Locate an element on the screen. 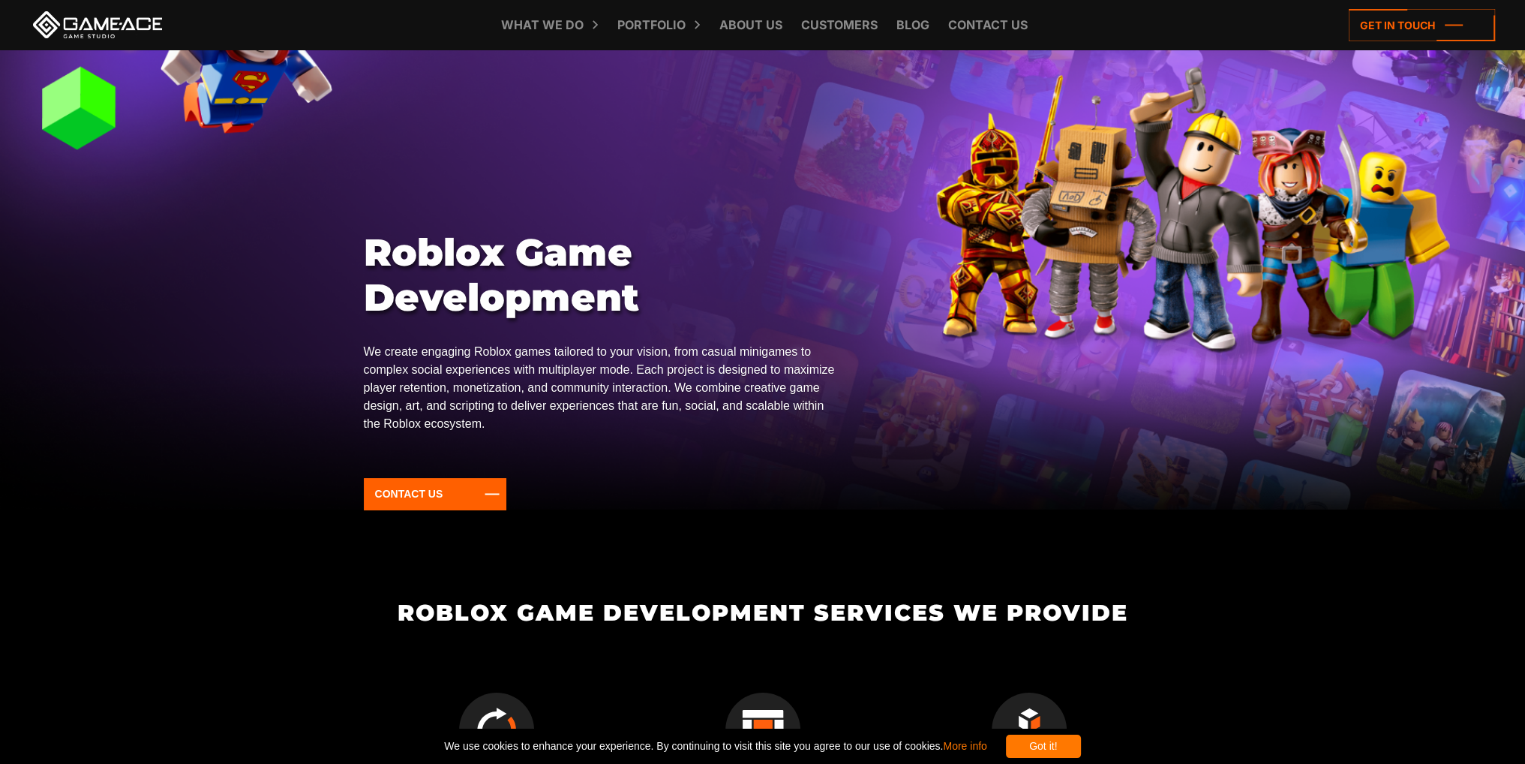 The height and width of the screenshot is (764, 1525). a: More info is located at coordinates (965, 746).